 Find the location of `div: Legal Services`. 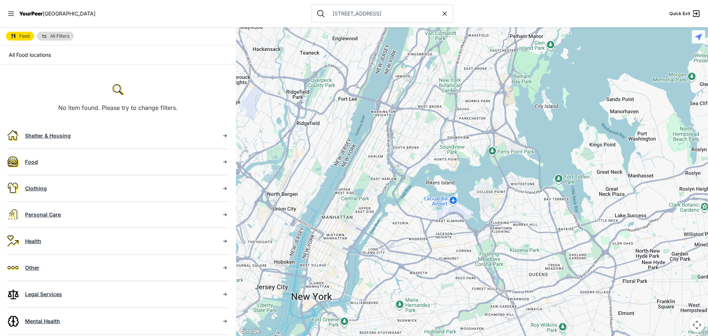

div: Legal Services is located at coordinates (120, 294).